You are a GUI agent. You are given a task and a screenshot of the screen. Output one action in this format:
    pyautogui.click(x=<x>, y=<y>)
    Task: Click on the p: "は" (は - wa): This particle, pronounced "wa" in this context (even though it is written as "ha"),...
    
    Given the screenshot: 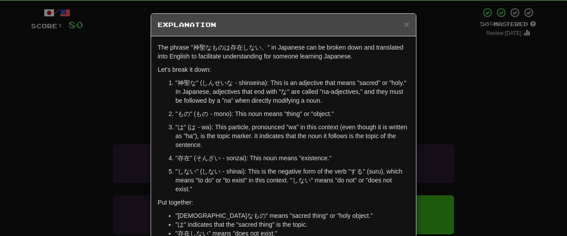 What is the action you would take?
    pyautogui.click(x=292, y=136)
    